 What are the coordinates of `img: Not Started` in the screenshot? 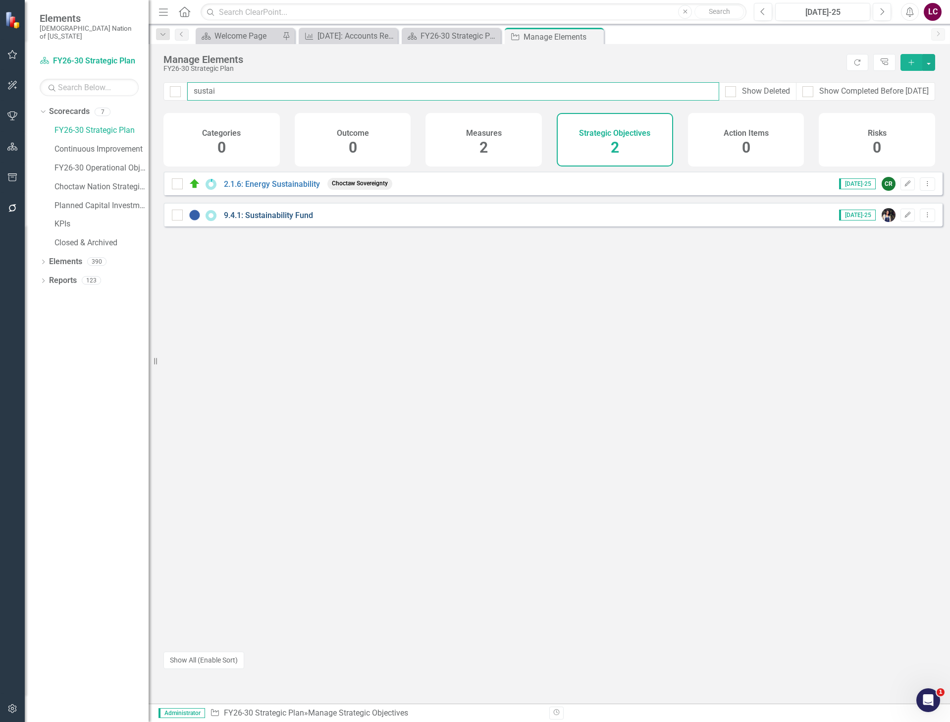 It's located at (195, 215).